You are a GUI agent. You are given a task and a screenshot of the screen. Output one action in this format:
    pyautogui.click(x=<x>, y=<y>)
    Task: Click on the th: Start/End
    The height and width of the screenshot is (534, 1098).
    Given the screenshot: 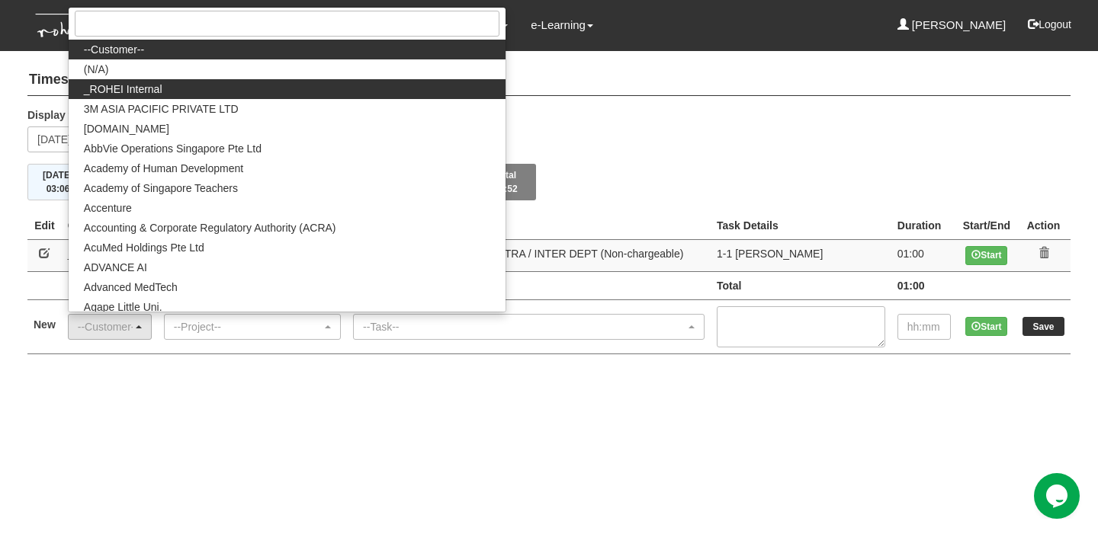 What is the action you would take?
    pyautogui.click(x=987, y=226)
    